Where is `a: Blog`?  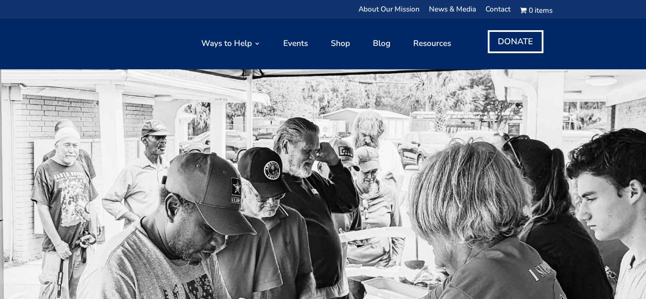
a: Blog is located at coordinates (381, 43).